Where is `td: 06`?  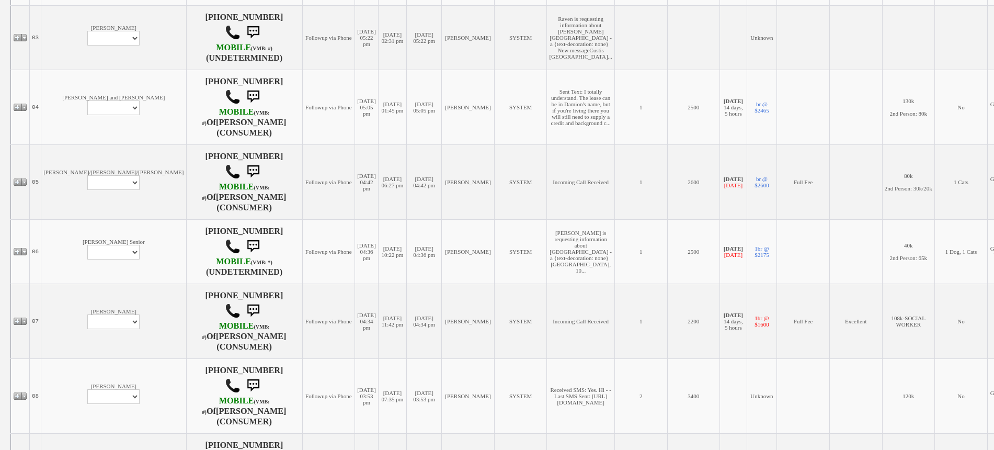
td: 06 is located at coordinates (36, 251).